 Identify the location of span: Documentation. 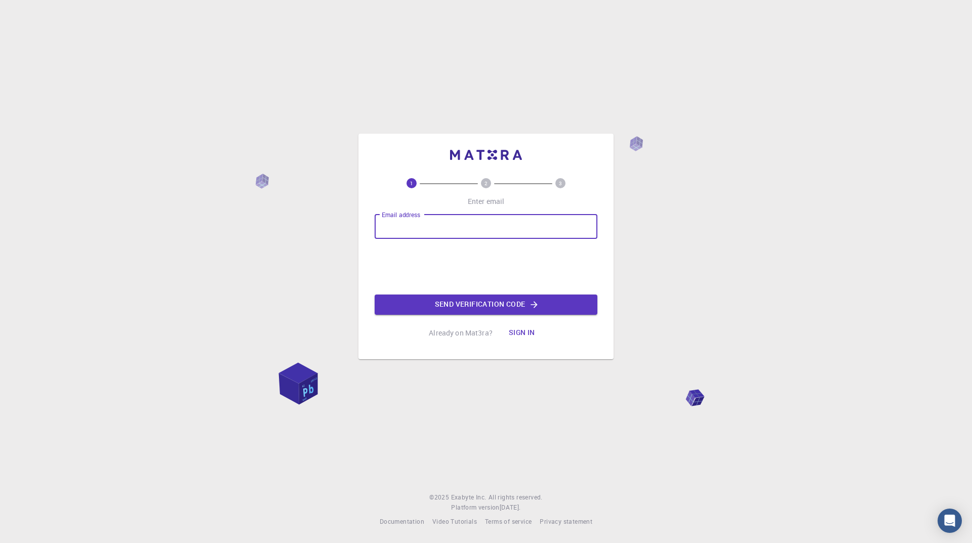
(402, 522).